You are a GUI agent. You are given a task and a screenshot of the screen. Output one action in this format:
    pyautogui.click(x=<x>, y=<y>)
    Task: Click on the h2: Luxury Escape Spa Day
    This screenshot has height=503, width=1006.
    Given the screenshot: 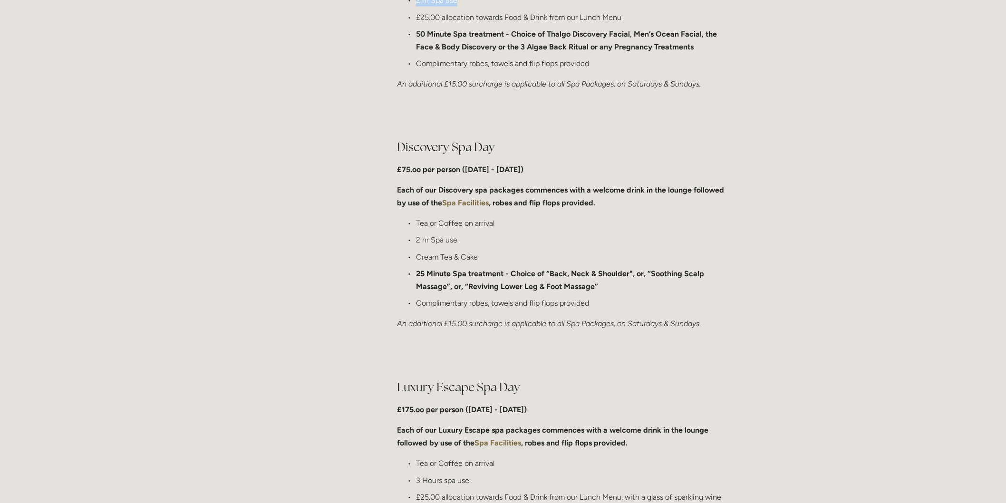 What is the action you would take?
    pyautogui.click(x=563, y=387)
    